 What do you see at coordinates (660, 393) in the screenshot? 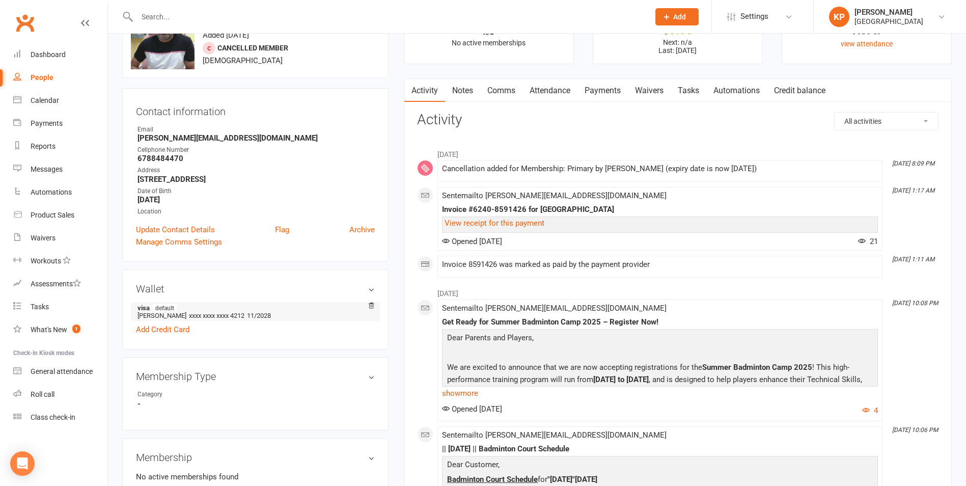
I see `a: show more` at bounding box center [660, 393].